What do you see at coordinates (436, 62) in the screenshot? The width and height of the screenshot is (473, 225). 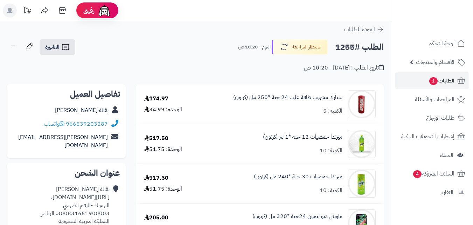 I see `span: الأقسام والمنتجات` at bounding box center [436, 62].